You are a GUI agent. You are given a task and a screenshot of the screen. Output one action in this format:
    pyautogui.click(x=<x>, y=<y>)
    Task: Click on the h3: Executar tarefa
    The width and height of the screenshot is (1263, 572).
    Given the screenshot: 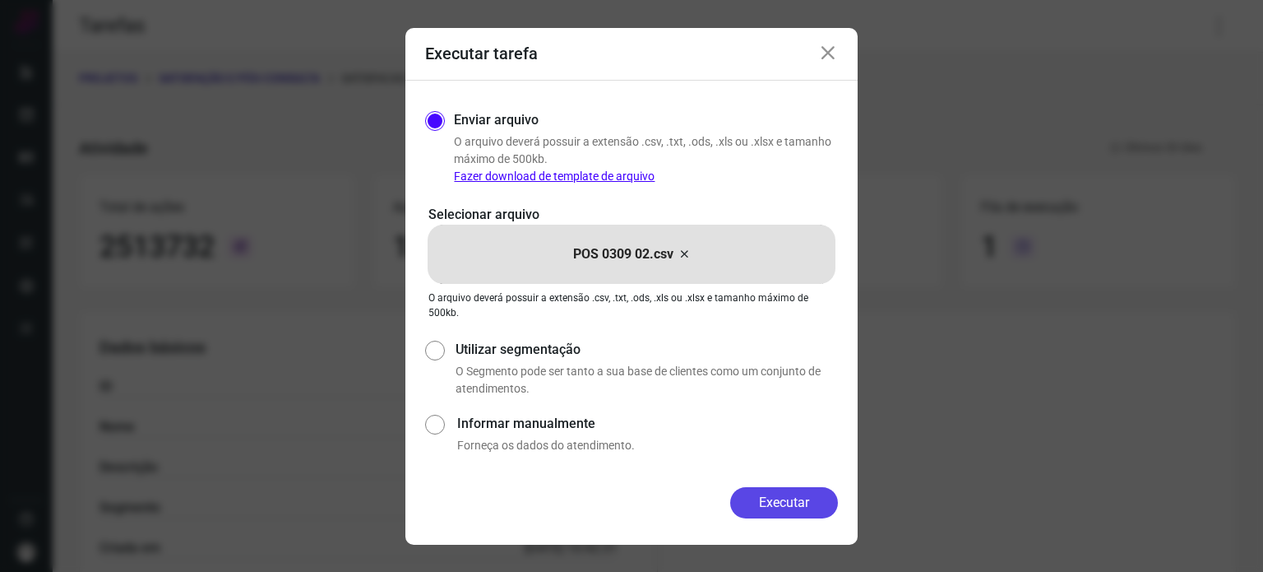 What is the action you would take?
    pyautogui.click(x=481, y=53)
    